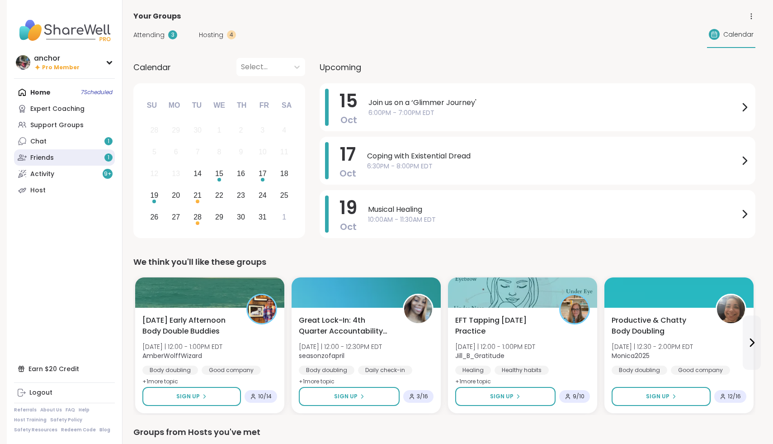  What do you see at coordinates (262, 309) in the screenshot?
I see `img: AmberWolffWizard` at bounding box center [262, 309].